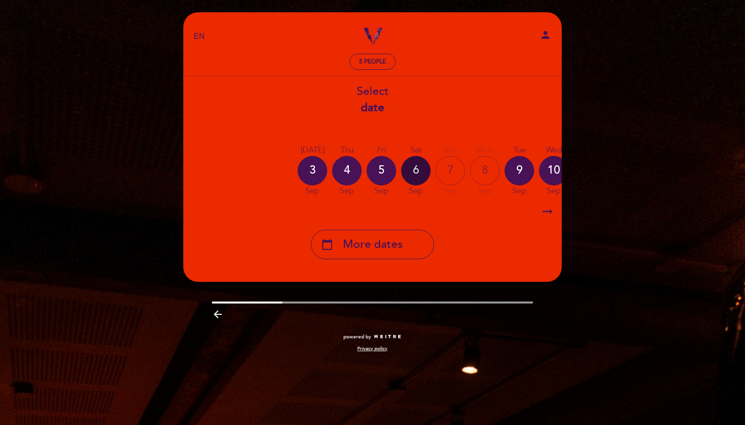  Describe the element at coordinates (381, 150) in the screenshot. I see `div: Fri` at that location.